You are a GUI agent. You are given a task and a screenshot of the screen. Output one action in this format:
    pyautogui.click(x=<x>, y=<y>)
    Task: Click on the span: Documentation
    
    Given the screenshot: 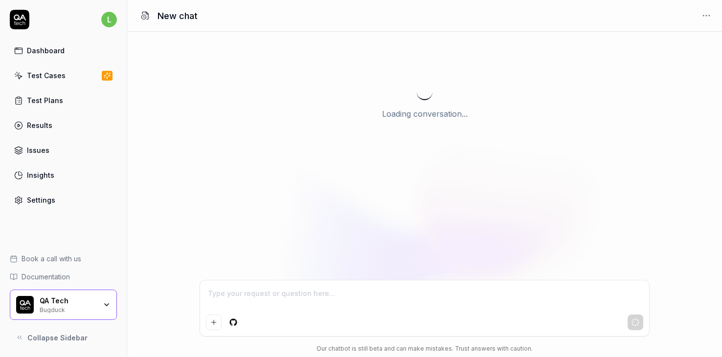 What is the action you would take?
    pyautogui.click(x=45, y=277)
    